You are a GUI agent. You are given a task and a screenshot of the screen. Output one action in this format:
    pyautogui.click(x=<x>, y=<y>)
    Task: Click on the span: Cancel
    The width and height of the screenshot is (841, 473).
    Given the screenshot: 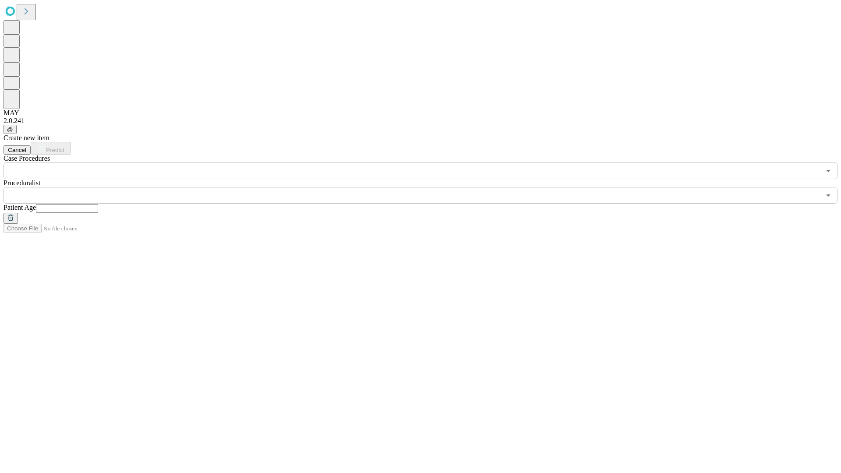 What is the action you would take?
    pyautogui.click(x=17, y=150)
    